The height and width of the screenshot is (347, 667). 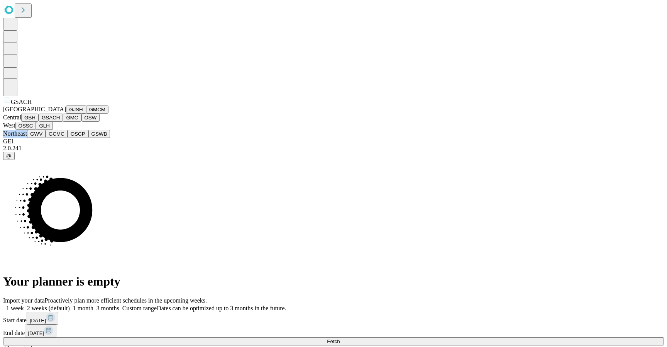 What do you see at coordinates (334, 341) in the screenshot?
I see `button: Fetch` at bounding box center [334, 341].